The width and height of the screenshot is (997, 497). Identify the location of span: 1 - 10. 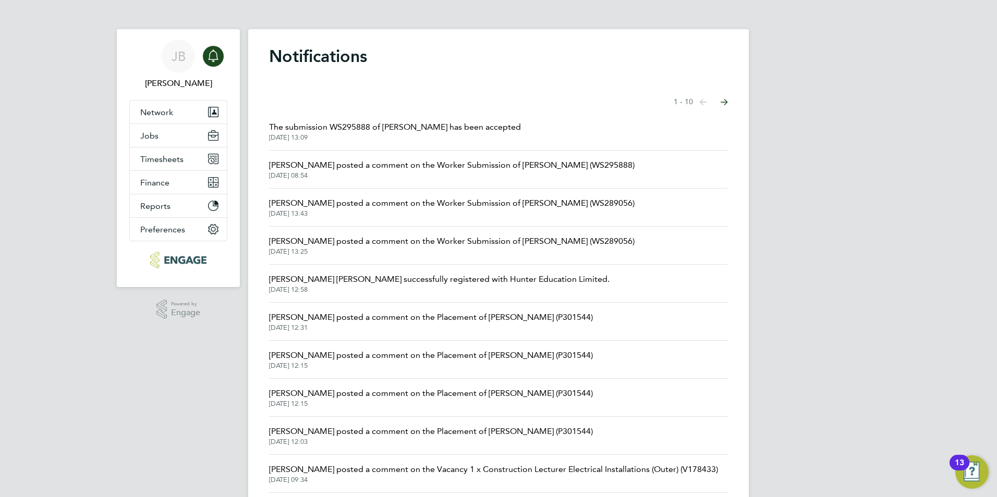
(683, 102).